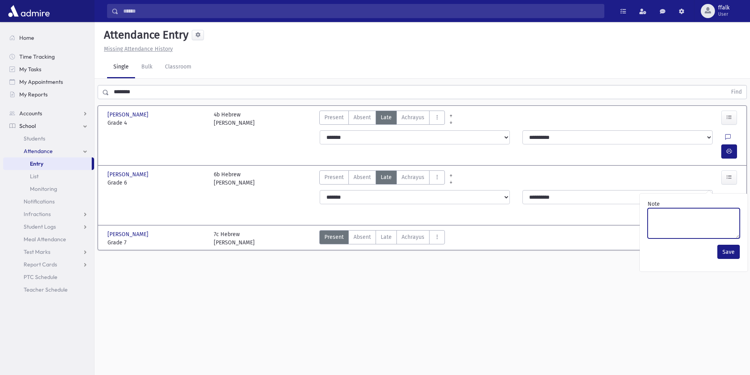  I want to click on a: Single, so click(121, 67).